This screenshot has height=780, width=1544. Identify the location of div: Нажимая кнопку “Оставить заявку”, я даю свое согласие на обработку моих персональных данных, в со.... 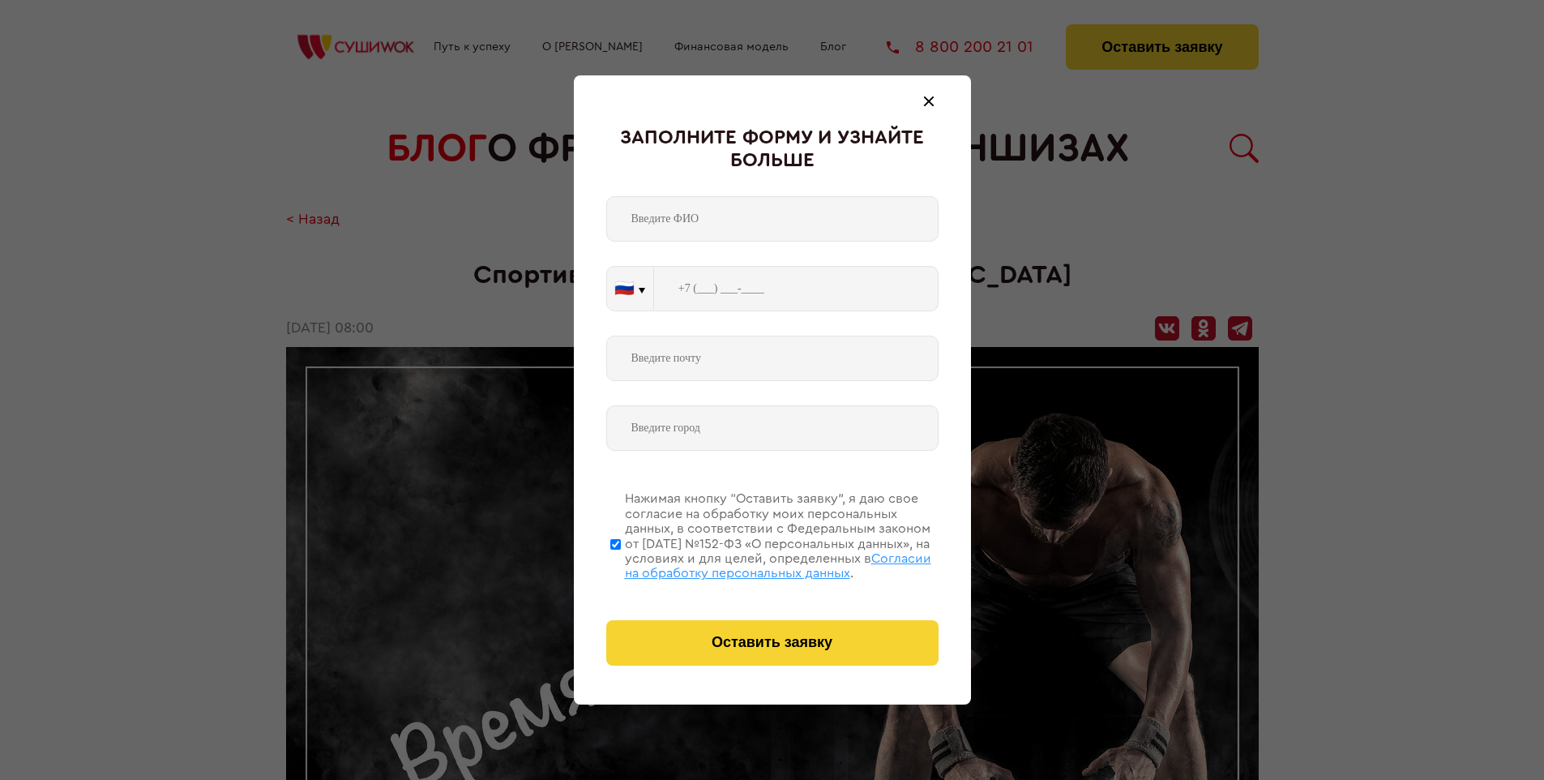
(781, 536).